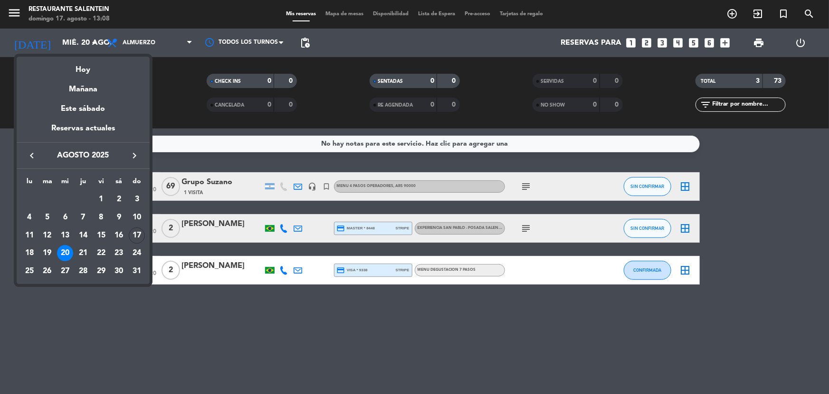 The image size is (829, 394). What do you see at coordinates (32, 155) in the screenshot?
I see `i: keyboard_arrow_left` at bounding box center [32, 155].